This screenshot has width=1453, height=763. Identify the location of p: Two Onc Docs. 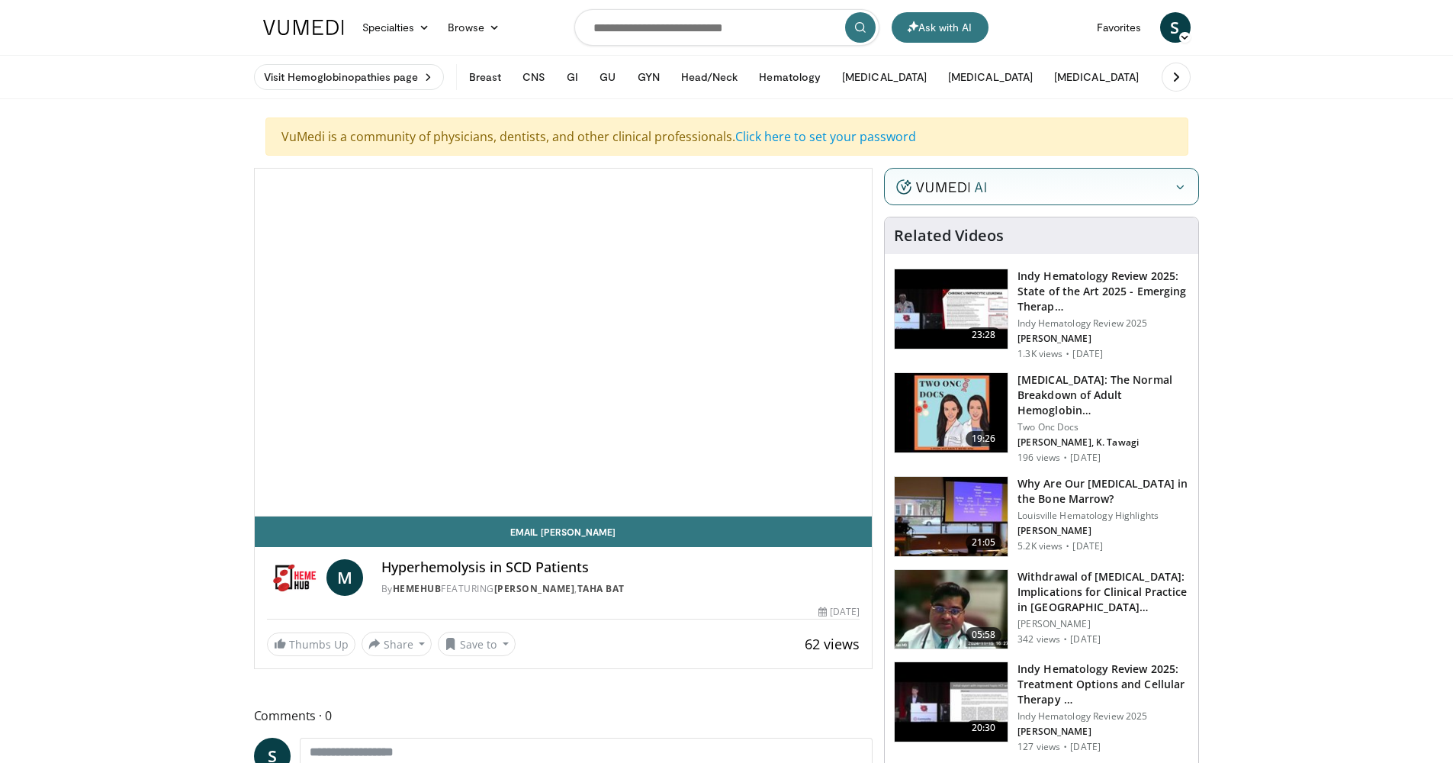
(1103, 427).